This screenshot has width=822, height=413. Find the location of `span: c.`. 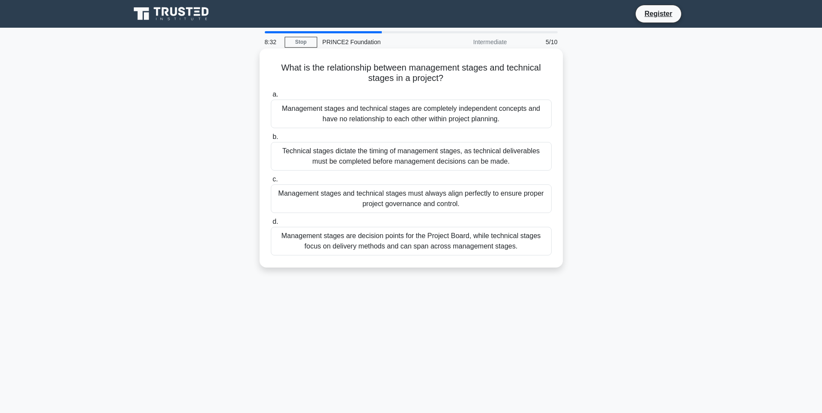

span: c. is located at coordinates (275, 179).